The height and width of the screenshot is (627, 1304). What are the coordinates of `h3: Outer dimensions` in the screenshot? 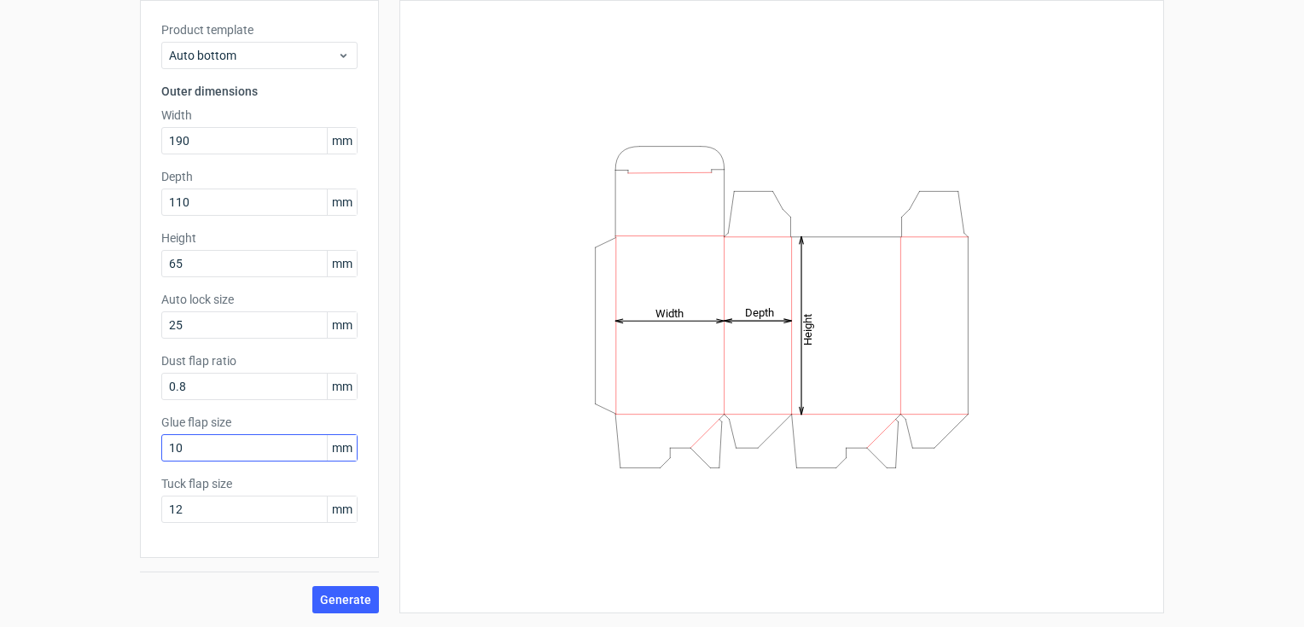 It's located at (259, 91).